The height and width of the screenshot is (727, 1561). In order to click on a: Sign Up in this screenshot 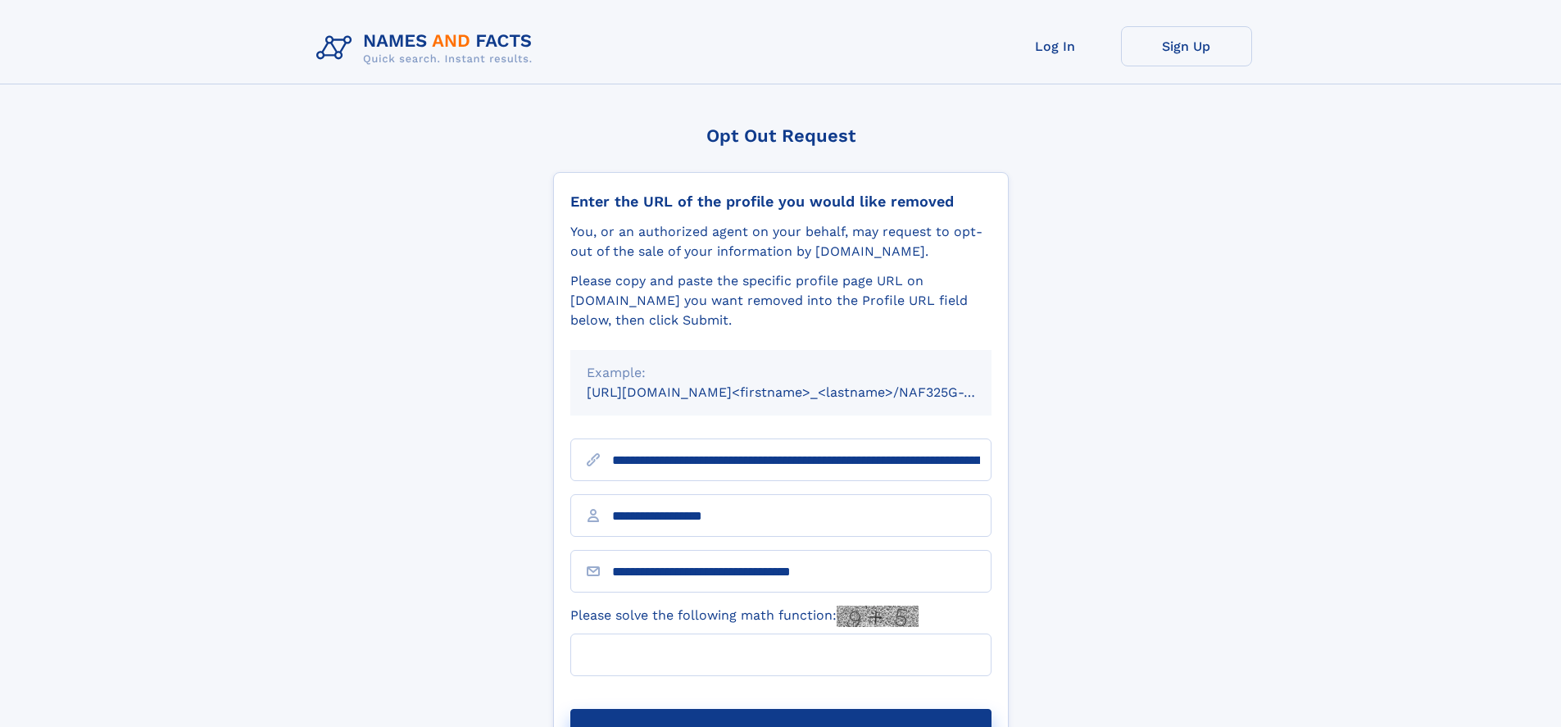, I will do `click(1187, 46)`.